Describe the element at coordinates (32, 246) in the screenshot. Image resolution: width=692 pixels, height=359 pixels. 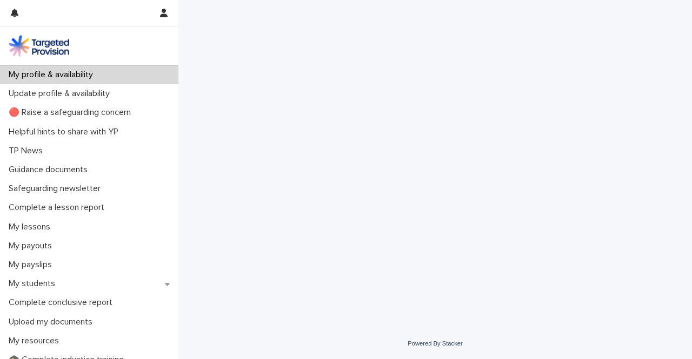
I see `p: My payouts` at that location.